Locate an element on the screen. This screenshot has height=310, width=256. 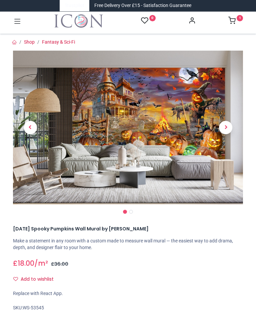
a: Account Info is located at coordinates (192, 21).